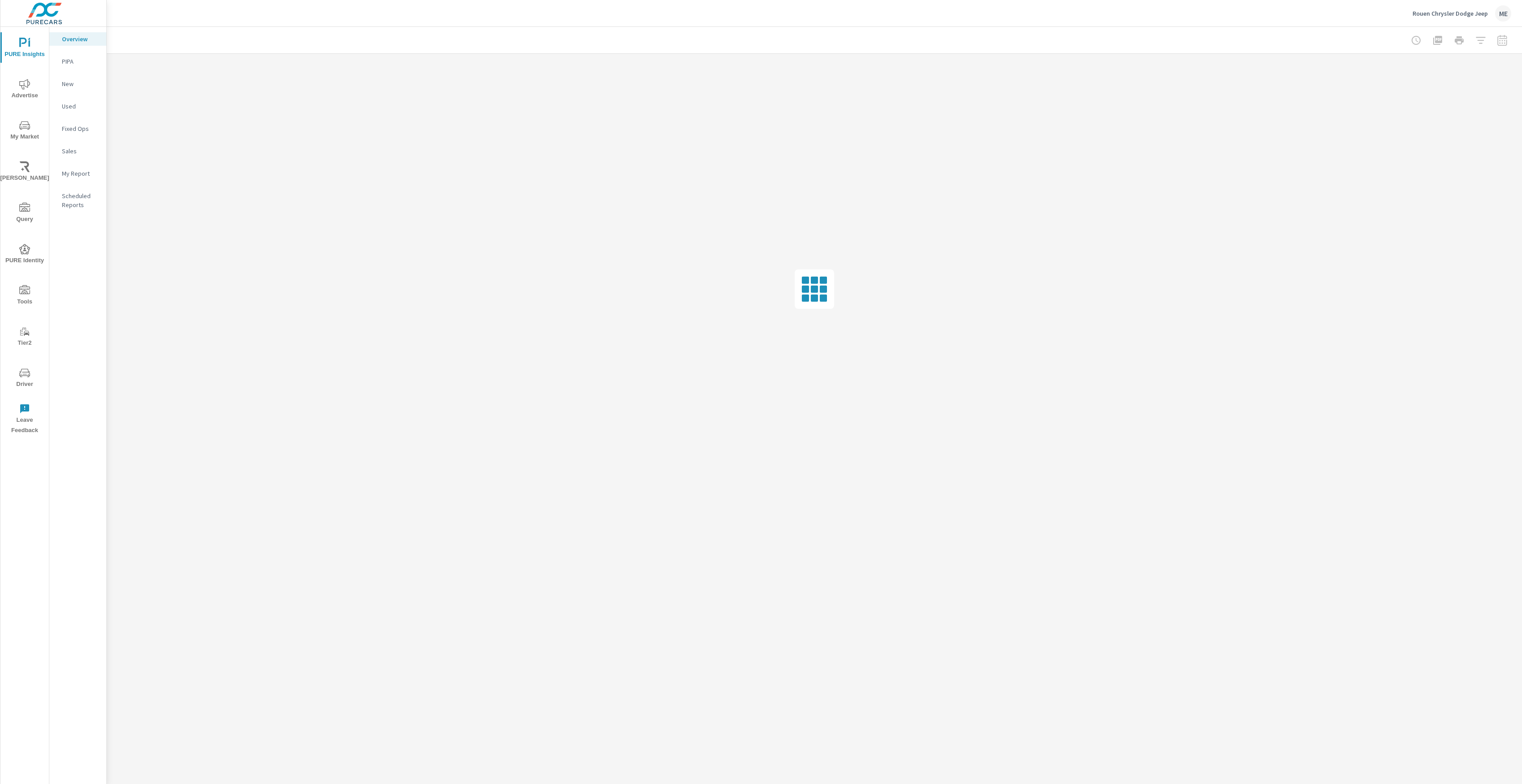 Image resolution: width=1522 pixels, height=784 pixels. What do you see at coordinates (78, 84) in the screenshot?
I see `div: New` at bounding box center [78, 84].